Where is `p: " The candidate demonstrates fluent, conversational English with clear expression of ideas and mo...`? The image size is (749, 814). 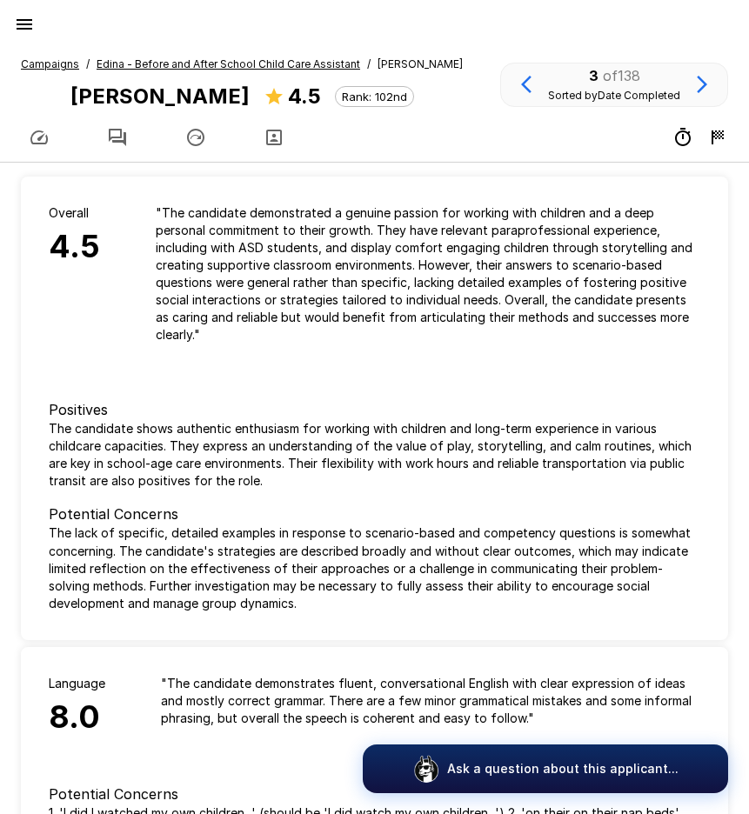 p: " The candidate demonstrates fluent, conversational English with clear expression of ideas and mo... is located at coordinates (431, 701).